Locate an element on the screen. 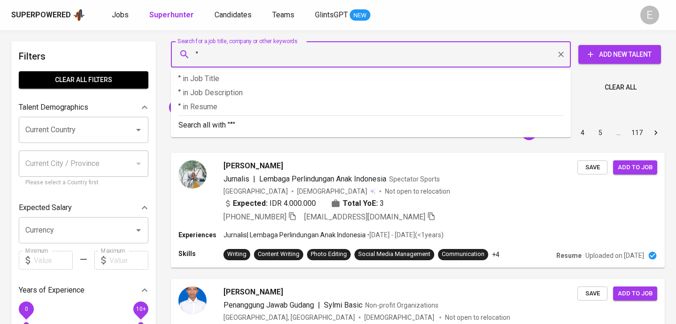 The image size is (676, 324). b: Expected: is located at coordinates (250, 204).